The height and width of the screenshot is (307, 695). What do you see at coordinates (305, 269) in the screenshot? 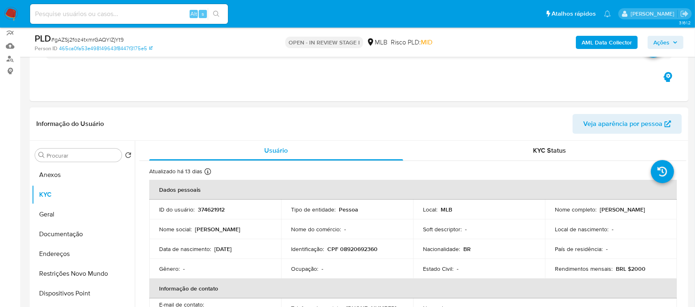
I see `p: Ocupação :` at bounding box center [305, 269].